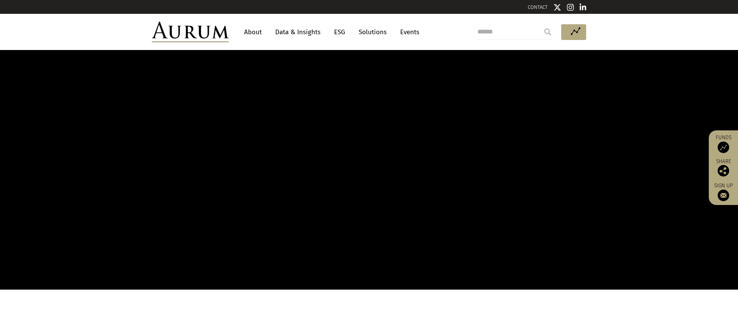  Describe the element at coordinates (557, 7) in the screenshot. I see `img: Twitter icon` at that location.